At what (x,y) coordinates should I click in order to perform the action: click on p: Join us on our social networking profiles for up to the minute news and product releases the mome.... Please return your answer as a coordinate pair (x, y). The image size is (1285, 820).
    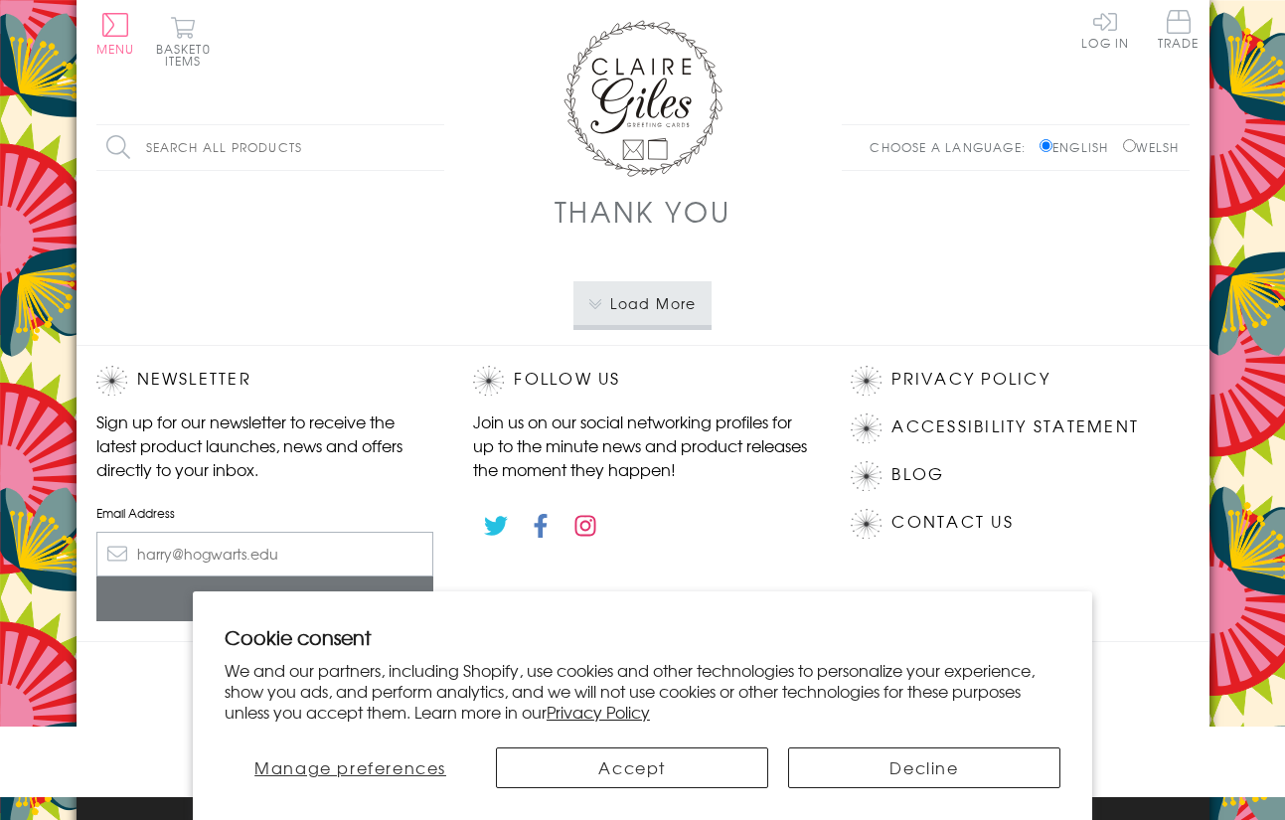
    Looking at the image, I should click on (642, 445).